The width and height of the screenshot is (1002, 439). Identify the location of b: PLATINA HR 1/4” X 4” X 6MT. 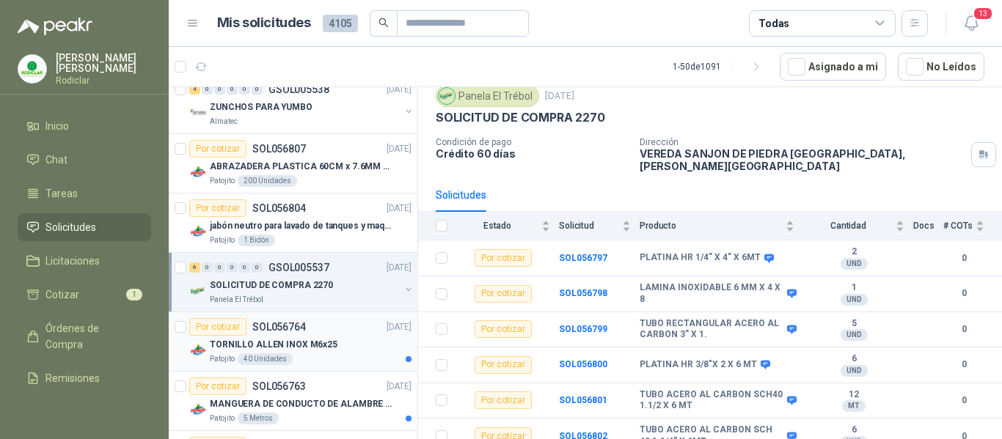
(700, 258).